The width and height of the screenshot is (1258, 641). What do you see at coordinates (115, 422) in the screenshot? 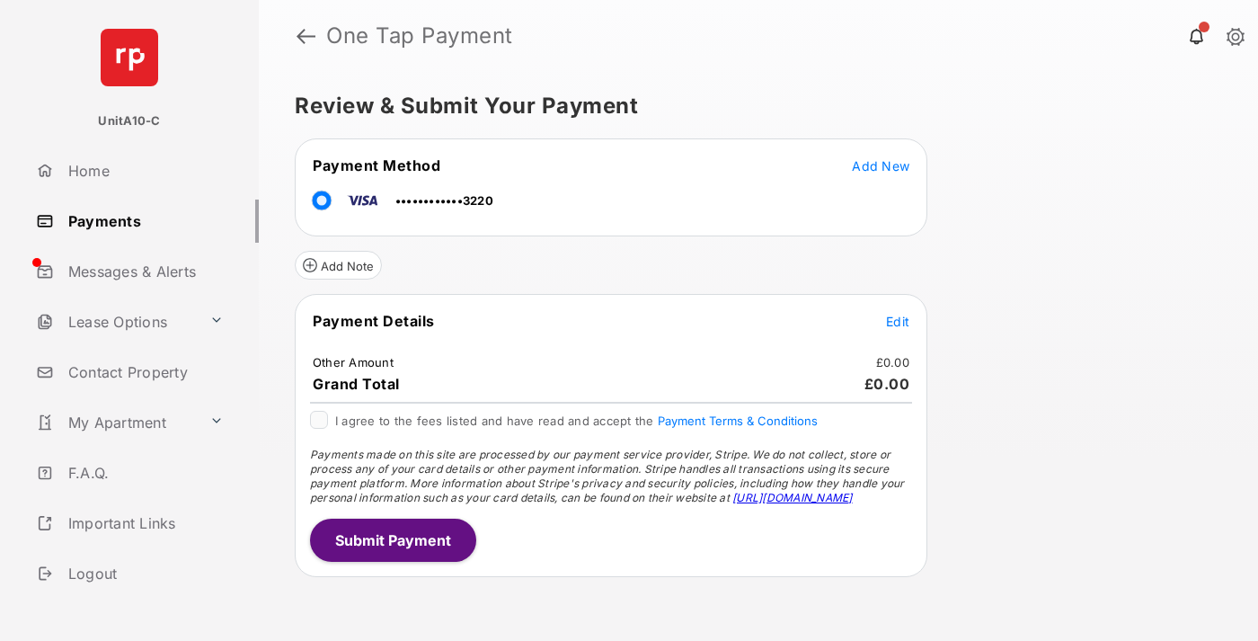
I see `a: My Apartment` at bounding box center [115, 422].